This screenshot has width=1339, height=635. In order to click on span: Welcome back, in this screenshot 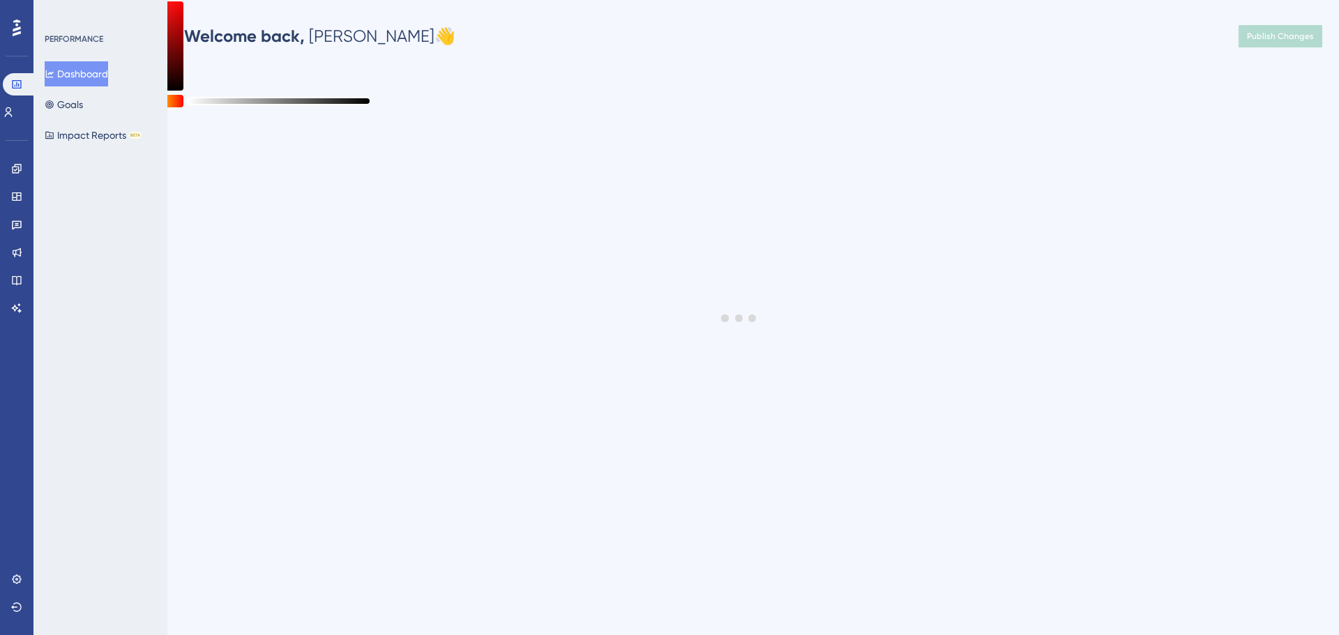, I will do `click(244, 36)`.